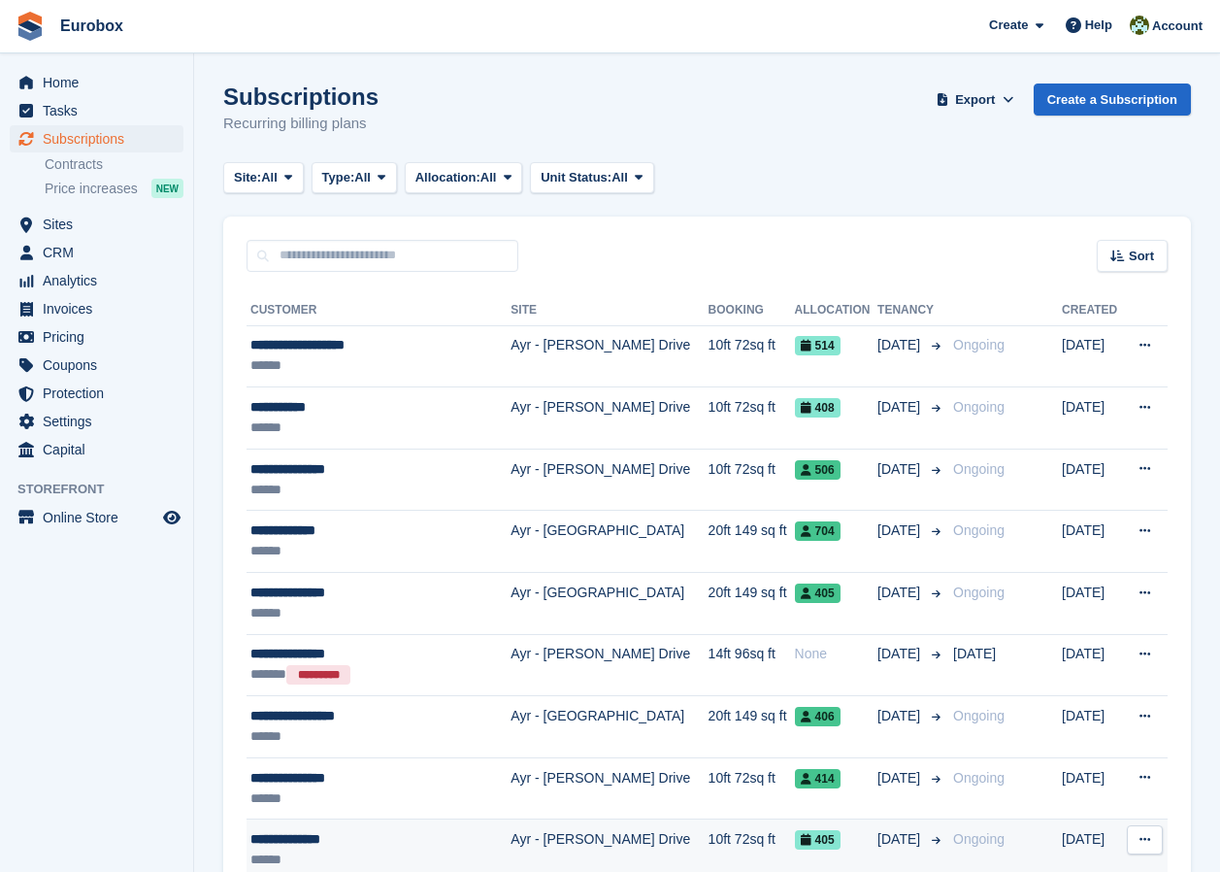 This screenshot has height=872, width=1220. What do you see at coordinates (101, 309) in the screenshot?
I see `span: Invoices` at bounding box center [101, 309].